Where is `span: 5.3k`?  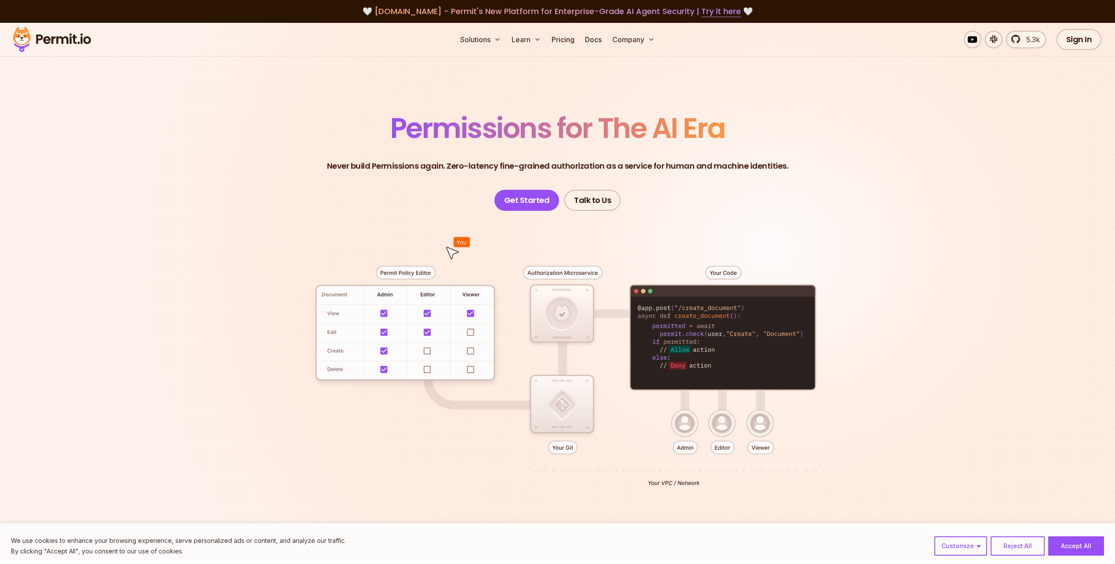
span: 5.3k is located at coordinates (1030, 40).